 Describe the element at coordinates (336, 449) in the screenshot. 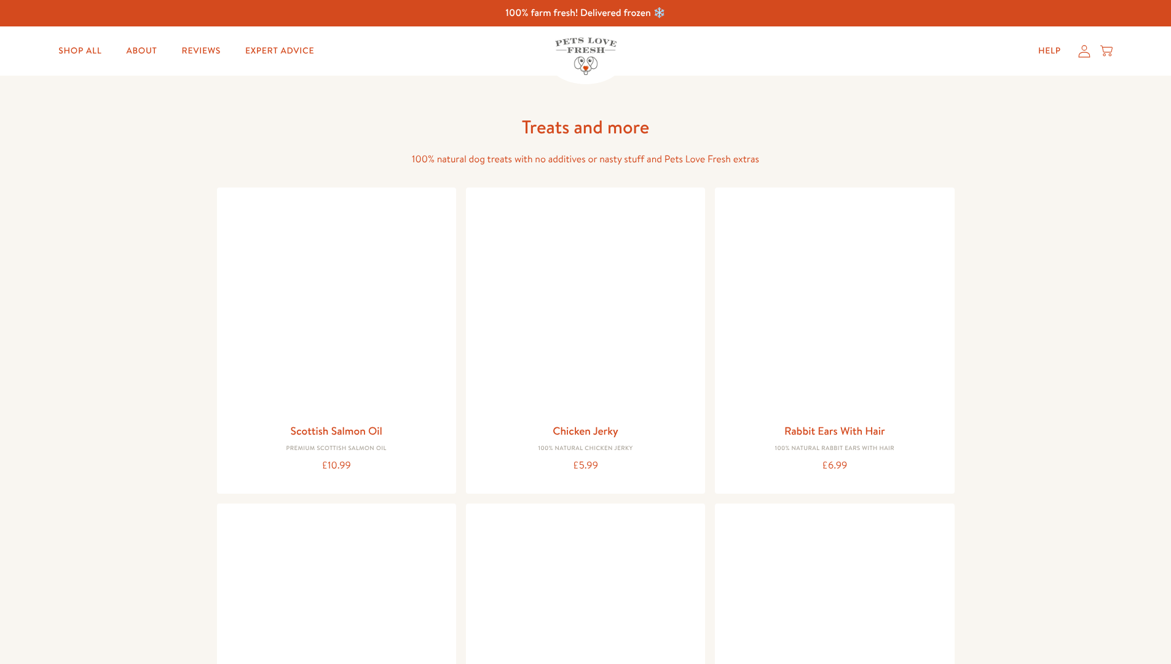

I see `div: Premium Scottish Salmon Oil` at that location.